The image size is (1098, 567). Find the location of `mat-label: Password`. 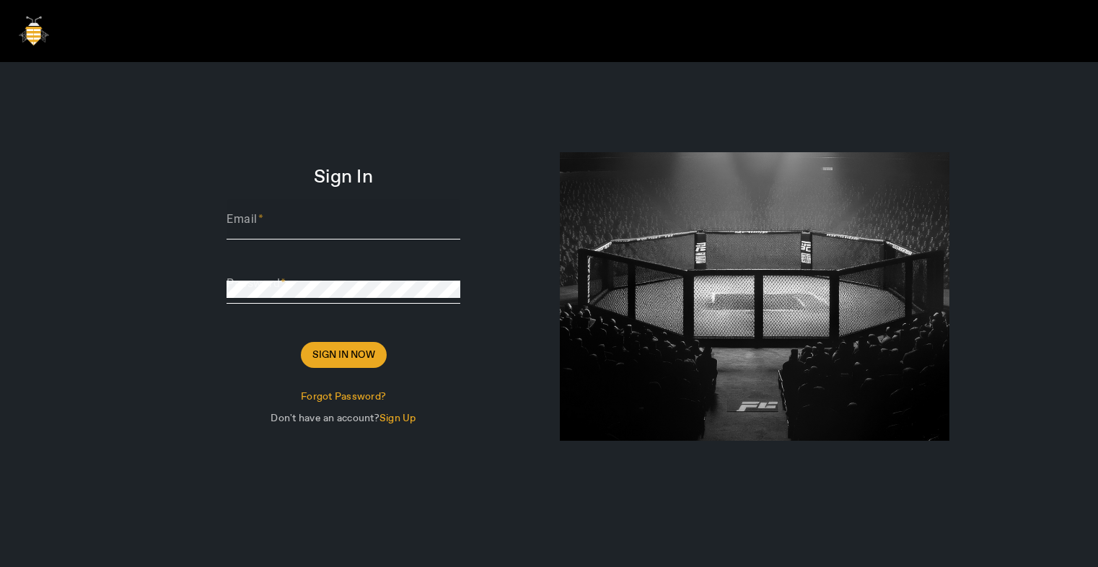

mat-label: Password is located at coordinates (253, 283).